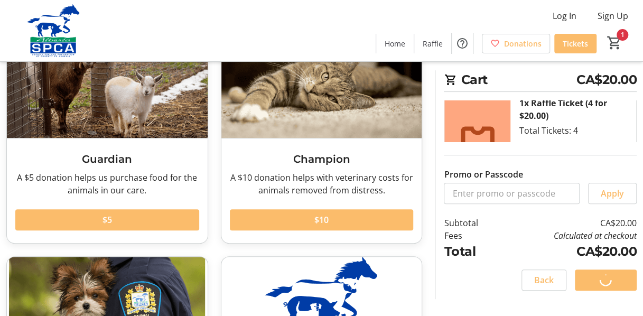  What do you see at coordinates (433, 43) in the screenshot?
I see `span: Raffle` at bounding box center [433, 43].